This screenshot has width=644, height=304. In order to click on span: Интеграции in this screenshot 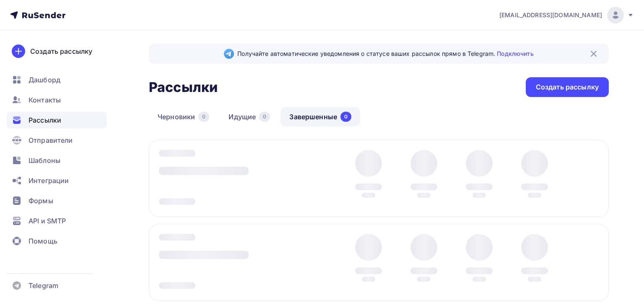, I will do `click(49, 180)`.